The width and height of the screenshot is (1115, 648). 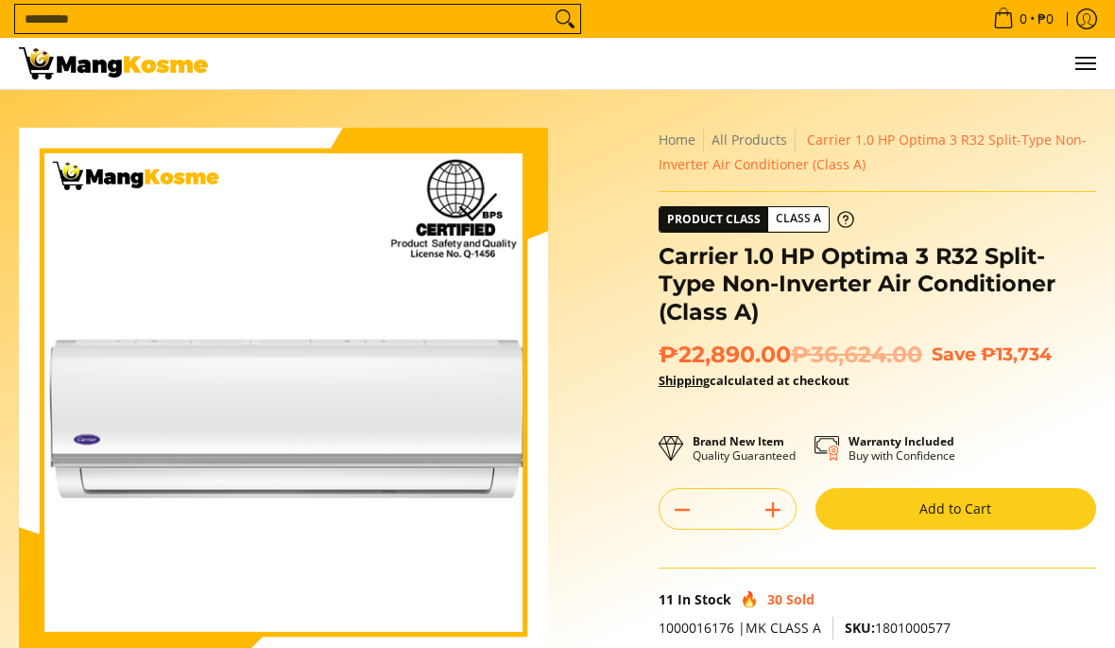 I want to click on button: Menu, so click(x=1085, y=63).